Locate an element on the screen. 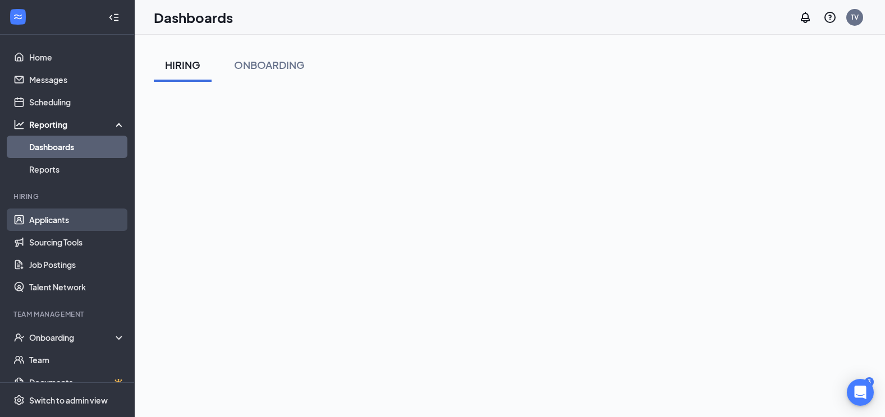 The width and height of the screenshot is (885, 417). div: ONBOARDING is located at coordinates (269, 65).